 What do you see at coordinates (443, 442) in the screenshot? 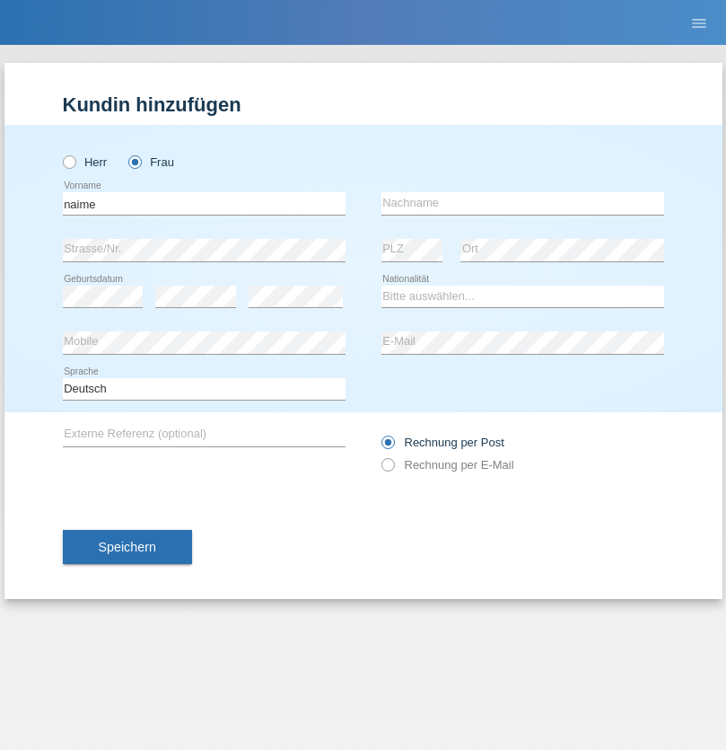
I see `label: Rechnung per Post` at bounding box center [443, 442].